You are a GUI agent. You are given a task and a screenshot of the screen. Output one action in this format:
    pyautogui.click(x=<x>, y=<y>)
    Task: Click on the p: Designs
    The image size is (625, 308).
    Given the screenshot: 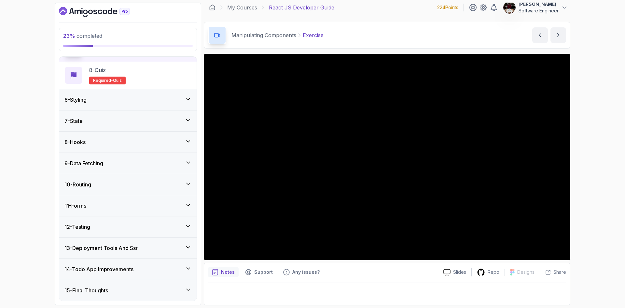 What is the action you would take?
    pyautogui.click(x=526, y=272)
    